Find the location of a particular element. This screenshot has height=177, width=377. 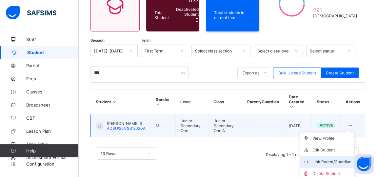

div: Select class level is located at coordinates (274, 51).